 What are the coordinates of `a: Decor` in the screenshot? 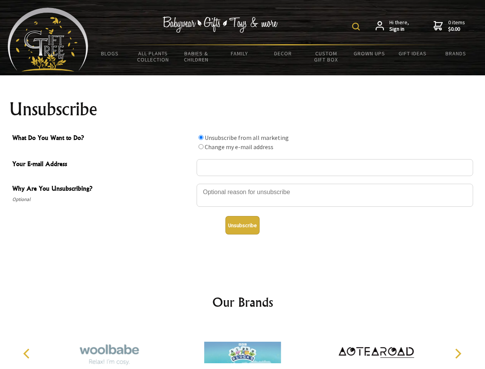 It's located at (283, 53).